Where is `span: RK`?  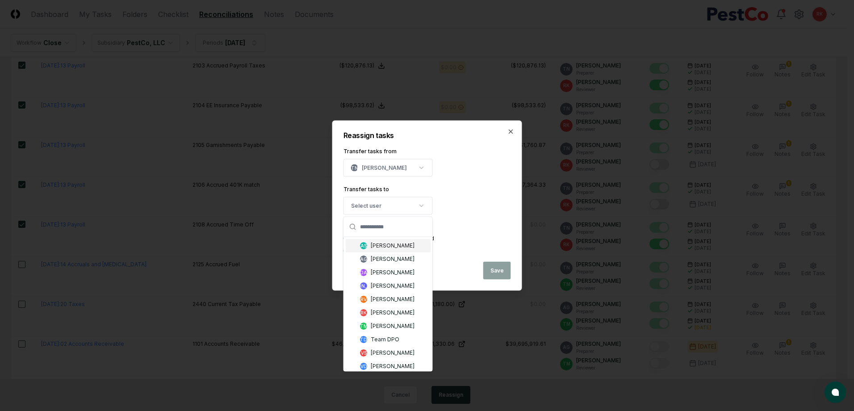
span: RK is located at coordinates (364, 312).